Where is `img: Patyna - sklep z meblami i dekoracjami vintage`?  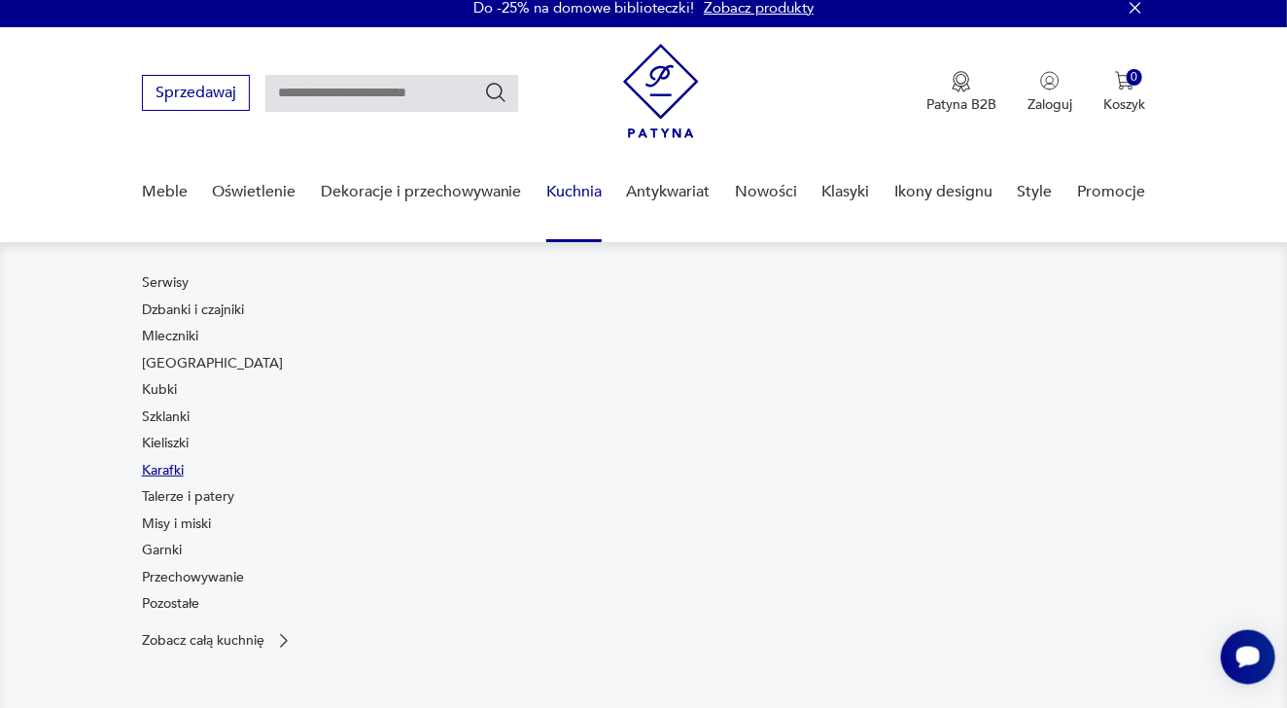 img: Patyna - sklep z meblami i dekoracjami vintage is located at coordinates (661, 90).